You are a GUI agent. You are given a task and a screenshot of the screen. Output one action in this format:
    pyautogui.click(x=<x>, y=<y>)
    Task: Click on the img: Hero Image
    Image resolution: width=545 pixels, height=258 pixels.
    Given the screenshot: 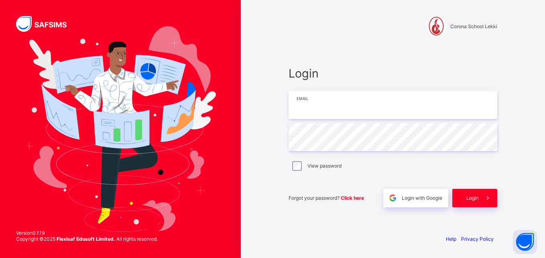 What is the action you would take?
    pyautogui.click(x=120, y=129)
    